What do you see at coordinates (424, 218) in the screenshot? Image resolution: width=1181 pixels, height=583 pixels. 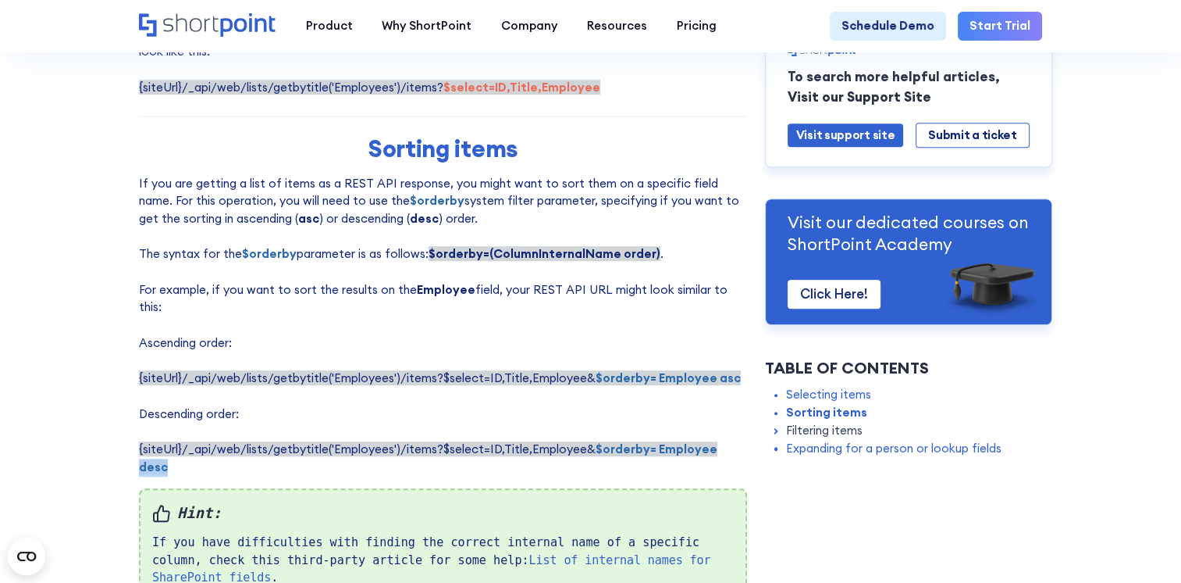 I see `strong: desc` at bounding box center [424, 218].